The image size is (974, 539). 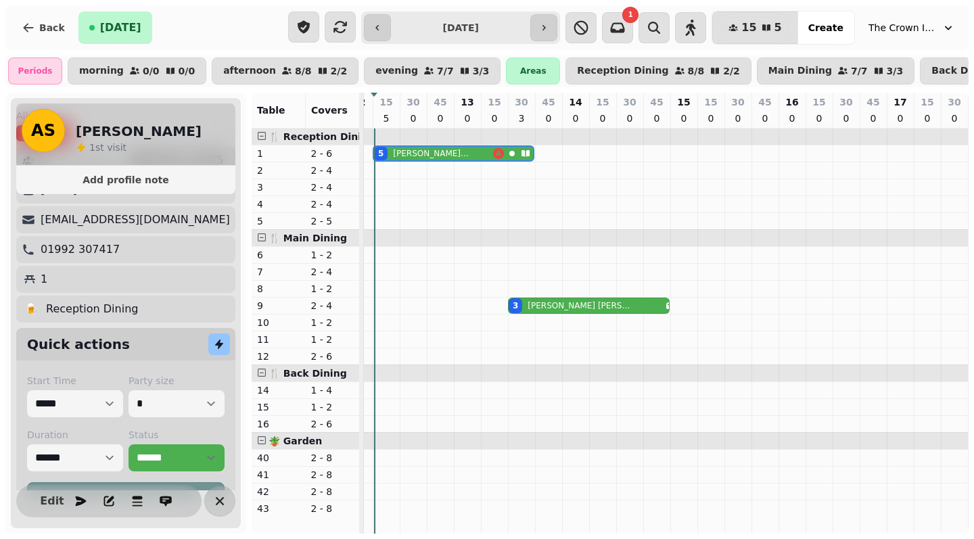 I want to click on span: 🍴 Reception Dining, so click(x=321, y=137).